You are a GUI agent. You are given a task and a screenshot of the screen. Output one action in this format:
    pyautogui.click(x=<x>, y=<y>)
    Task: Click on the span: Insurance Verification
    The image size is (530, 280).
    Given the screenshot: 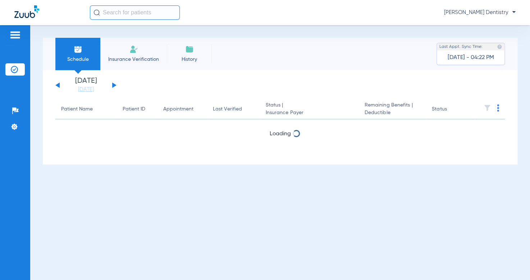 What is the action you would take?
    pyautogui.click(x=133, y=59)
    